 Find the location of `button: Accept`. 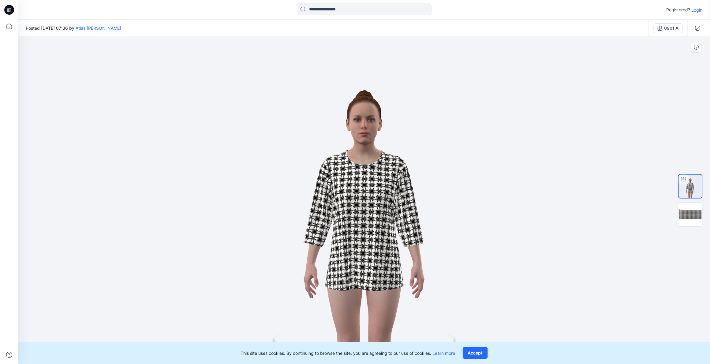

button: Accept is located at coordinates (475, 353).